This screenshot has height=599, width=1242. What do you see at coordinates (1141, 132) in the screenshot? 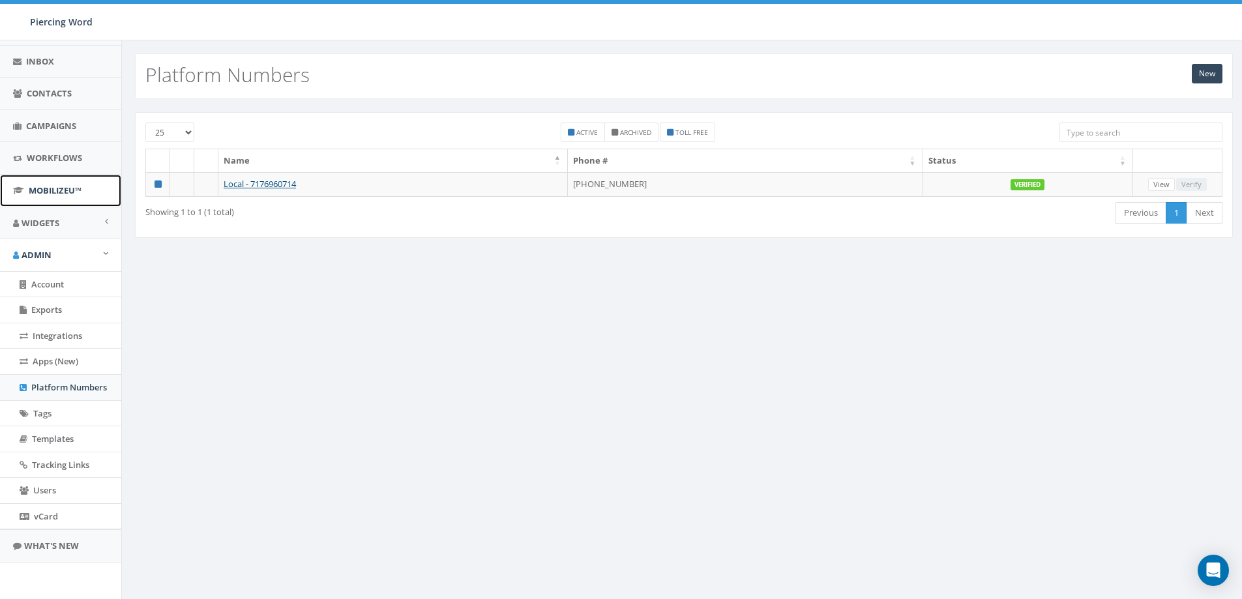
I see `input: Type to search` at bounding box center [1141, 132].